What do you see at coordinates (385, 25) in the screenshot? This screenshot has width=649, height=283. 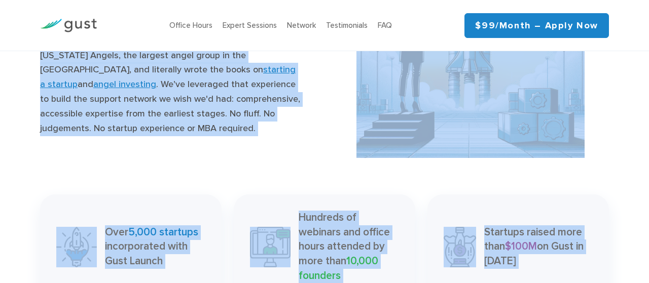 I see `a: FAQ` at bounding box center [385, 25].